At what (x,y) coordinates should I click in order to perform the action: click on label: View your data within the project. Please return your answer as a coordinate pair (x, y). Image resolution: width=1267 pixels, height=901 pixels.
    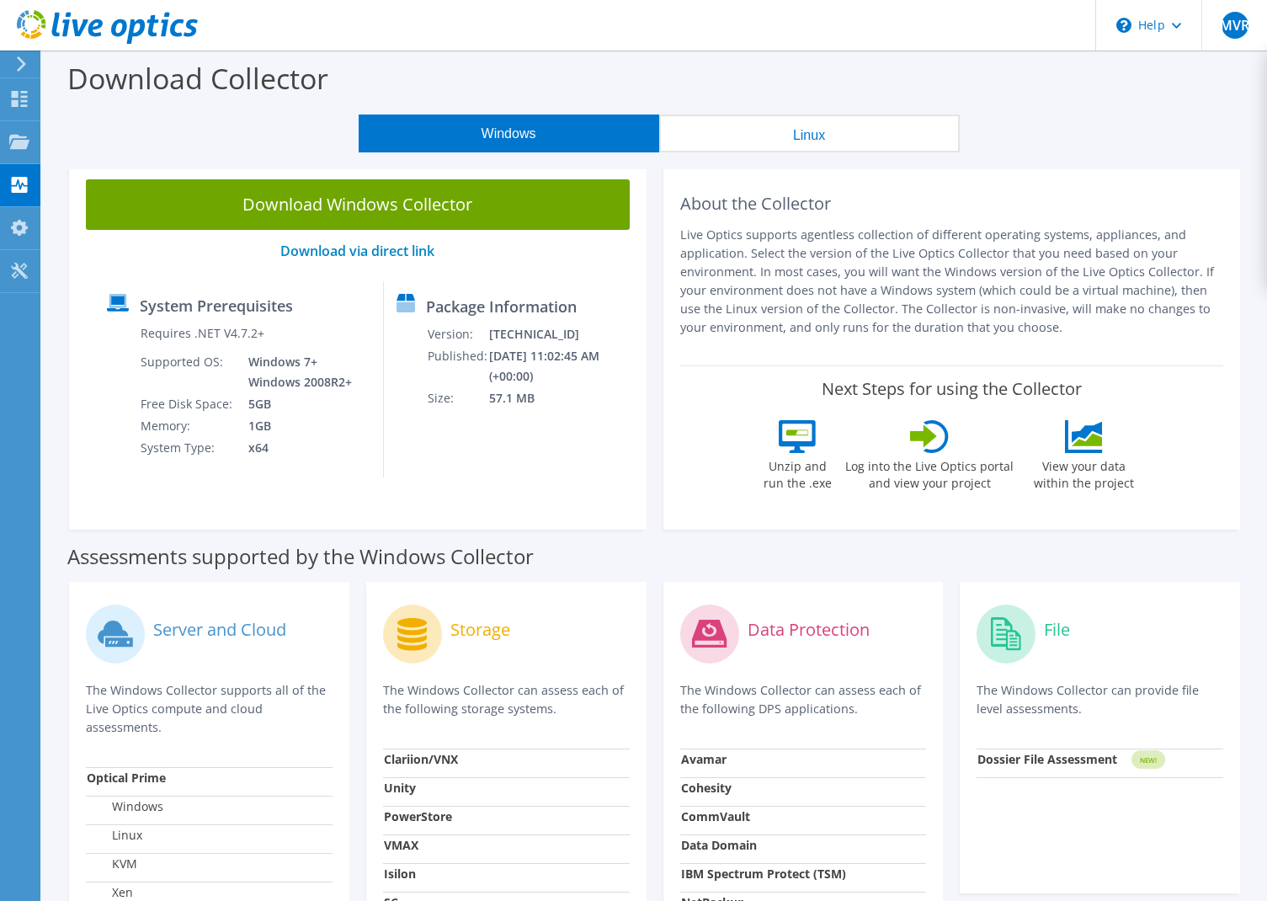
    Looking at the image, I should click on (1083, 472).